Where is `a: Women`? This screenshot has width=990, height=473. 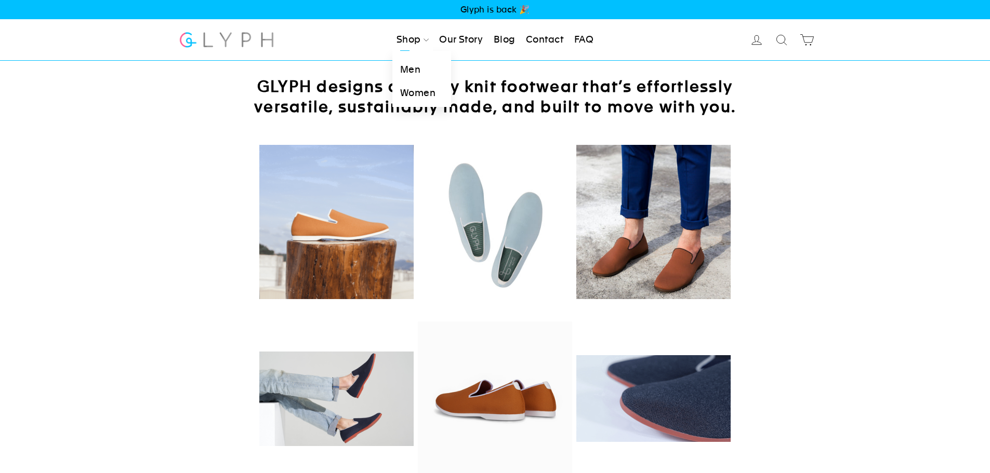 a: Women is located at coordinates (421, 93).